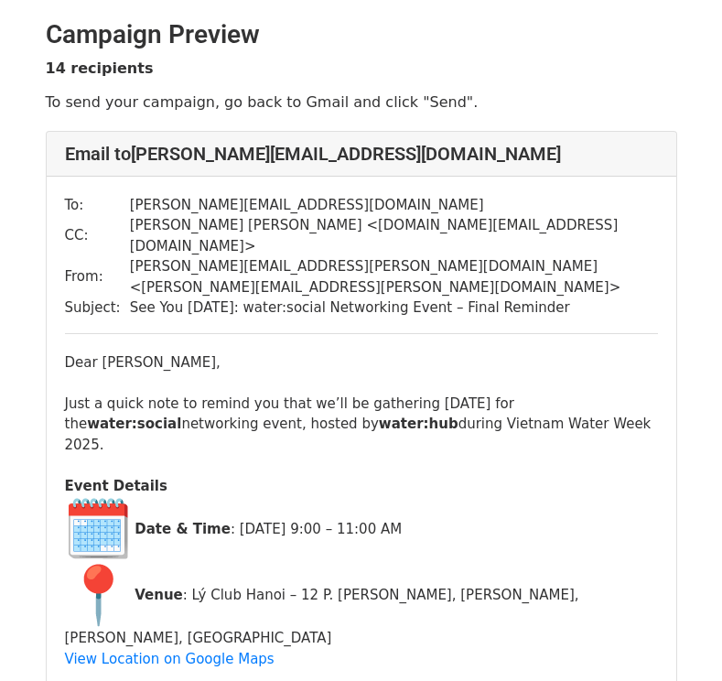 This screenshot has width=722, height=681. Describe the element at coordinates (169, 659) in the screenshot. I see `a: View Location on Google Maps` at that location.